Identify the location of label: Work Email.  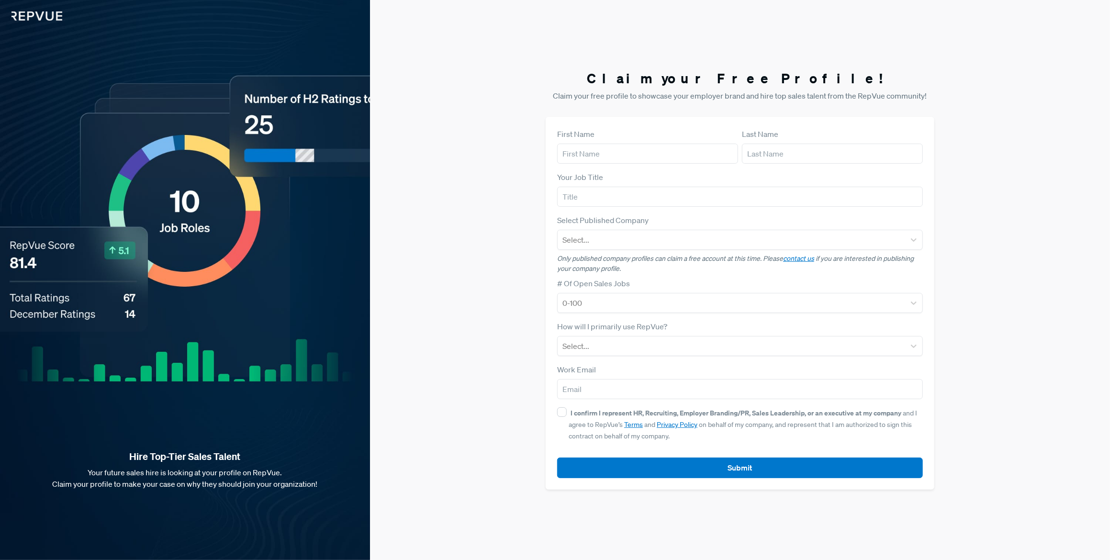
(576, 369).